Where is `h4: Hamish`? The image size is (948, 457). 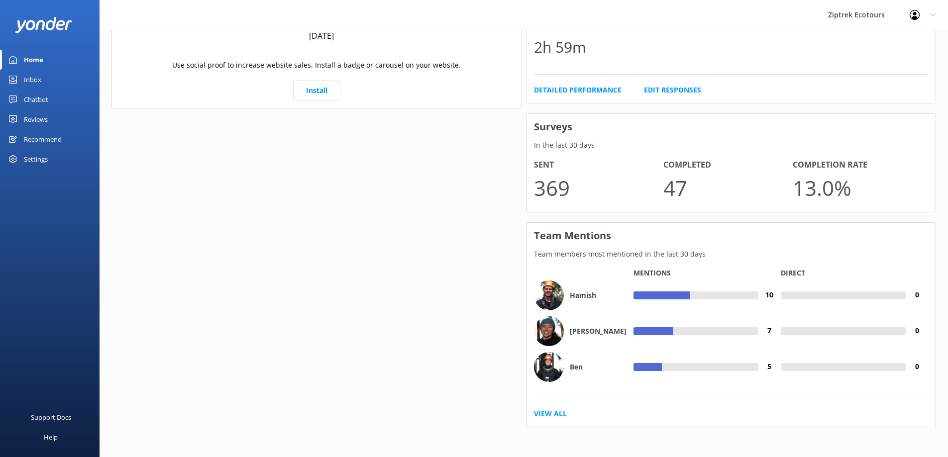
h4: Hamish is located at coordinates (583, 296).